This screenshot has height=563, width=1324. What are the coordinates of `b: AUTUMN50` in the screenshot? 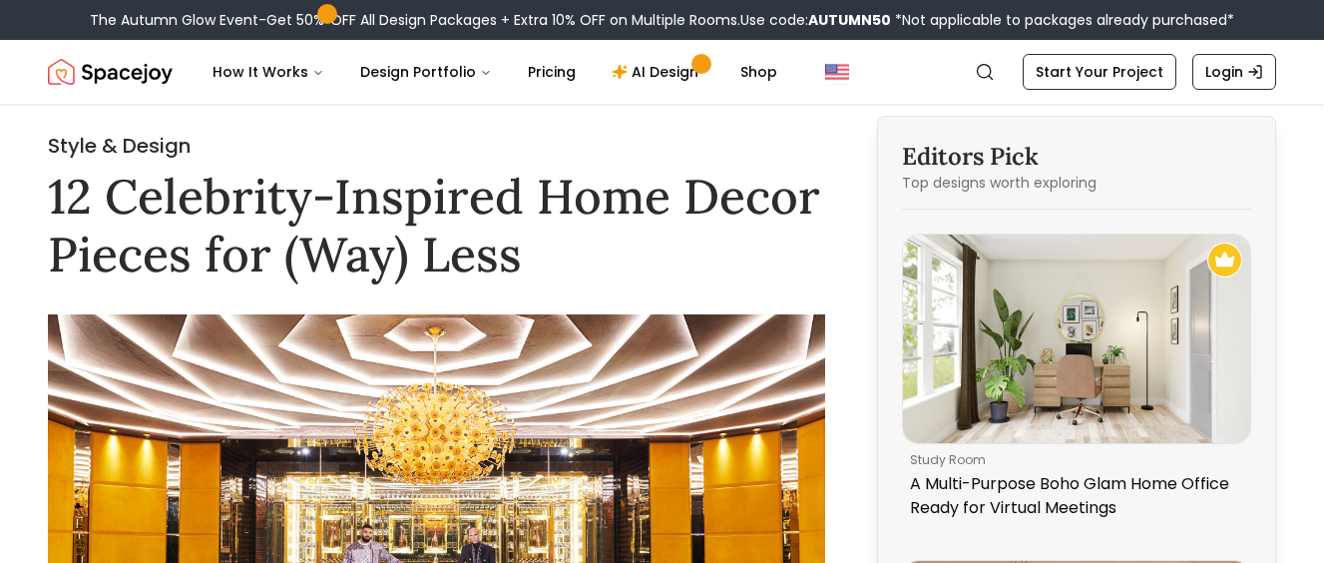 It's located at (849, 20).